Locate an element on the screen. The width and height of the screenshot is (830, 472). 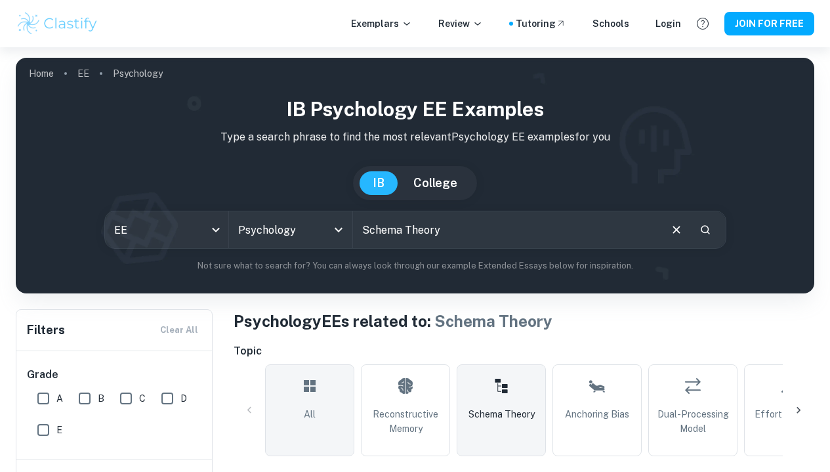
span: C is located at coordinates (142, 398).